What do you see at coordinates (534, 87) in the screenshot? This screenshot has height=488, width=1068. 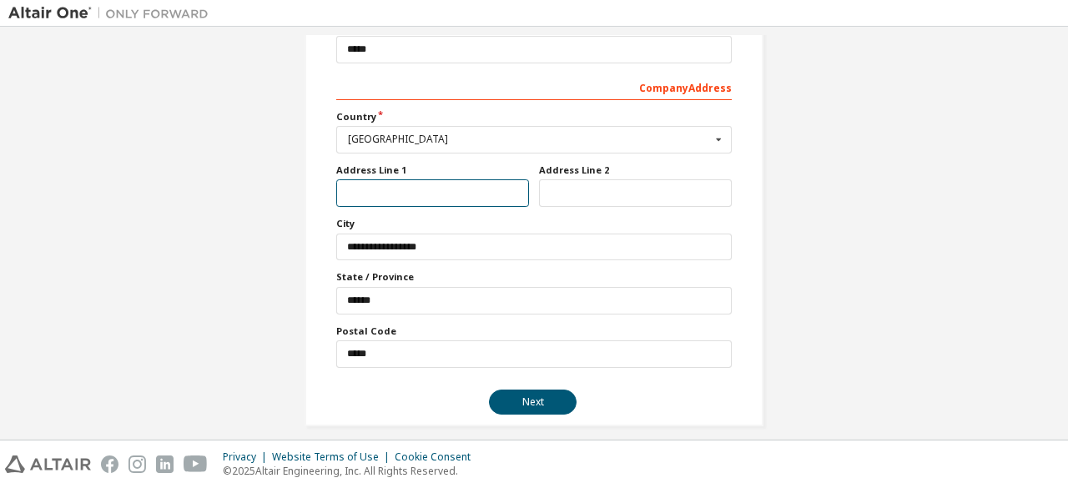 I see `div: Company Address` at bounding box center [534, 87].